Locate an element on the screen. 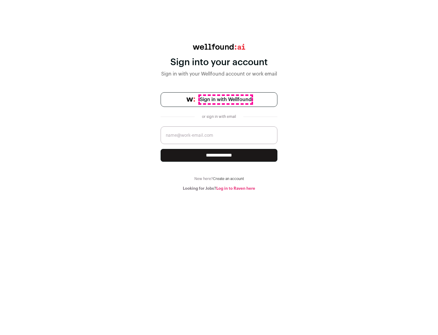 This screenshot has width=438, height=335. div: Sign into your account is located at coordinates (219, 62).